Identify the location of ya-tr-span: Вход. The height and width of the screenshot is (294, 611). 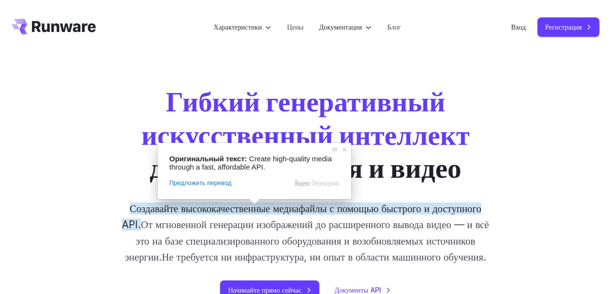
(519, 27).